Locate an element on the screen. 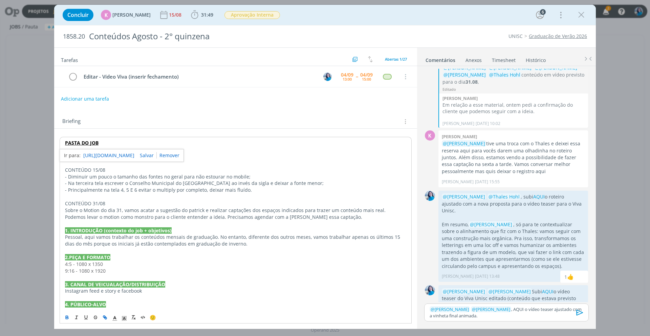  span: 9:16 - 1080 x 1920 is located at coordinates (86, 270).